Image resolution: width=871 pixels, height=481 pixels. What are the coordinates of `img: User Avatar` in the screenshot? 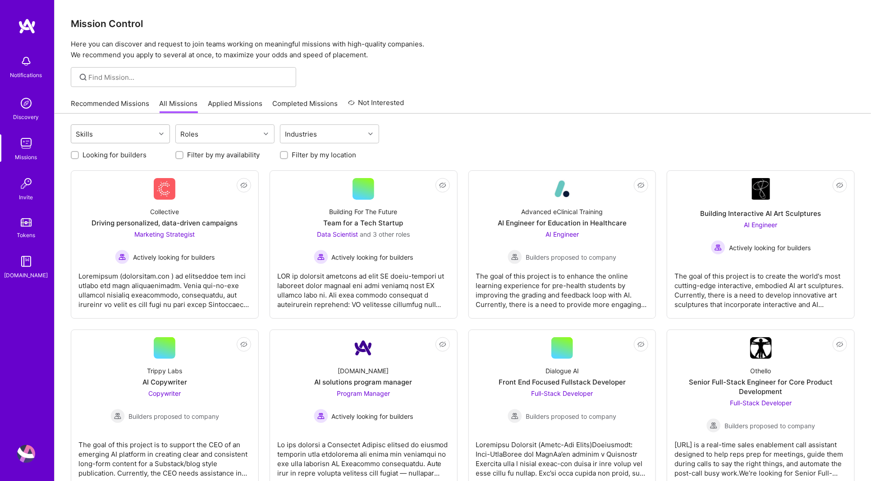 It's located at (26, 454).